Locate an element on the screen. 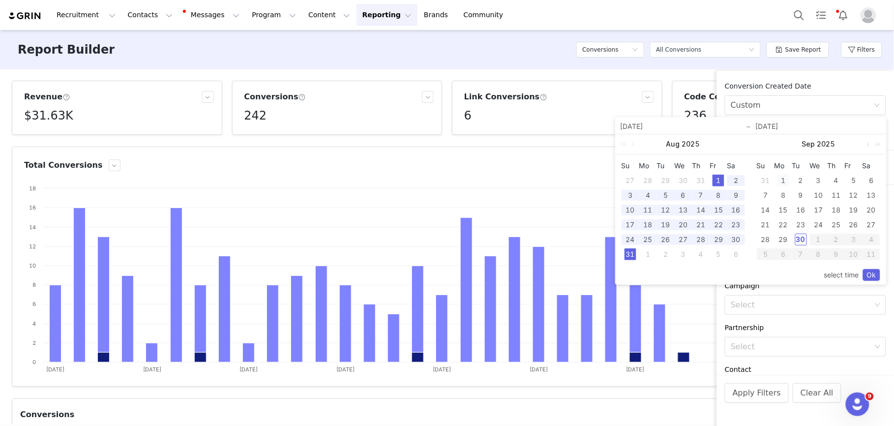 The height and width of the screenshot is (426, 894). a: 2025 is located at coordinates (826, 144).